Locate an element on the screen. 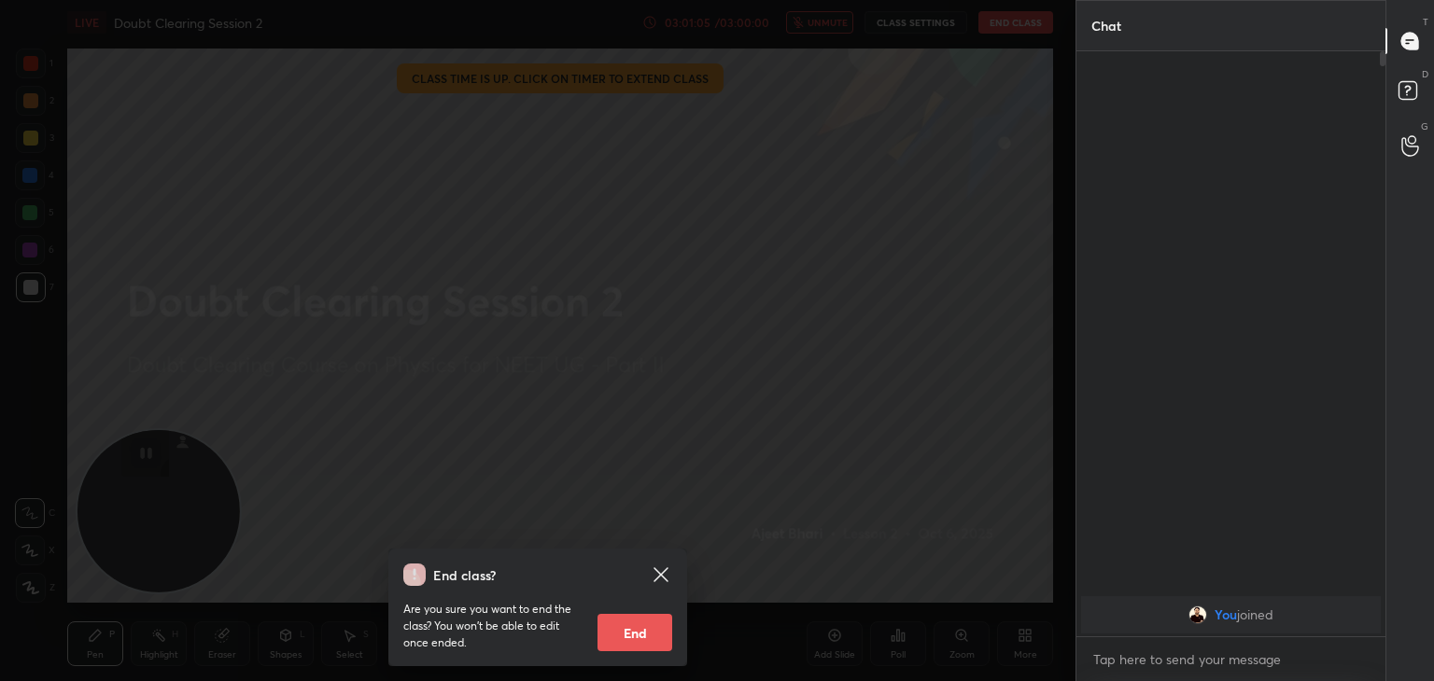  p: G is located at coordinates (1424, 126).